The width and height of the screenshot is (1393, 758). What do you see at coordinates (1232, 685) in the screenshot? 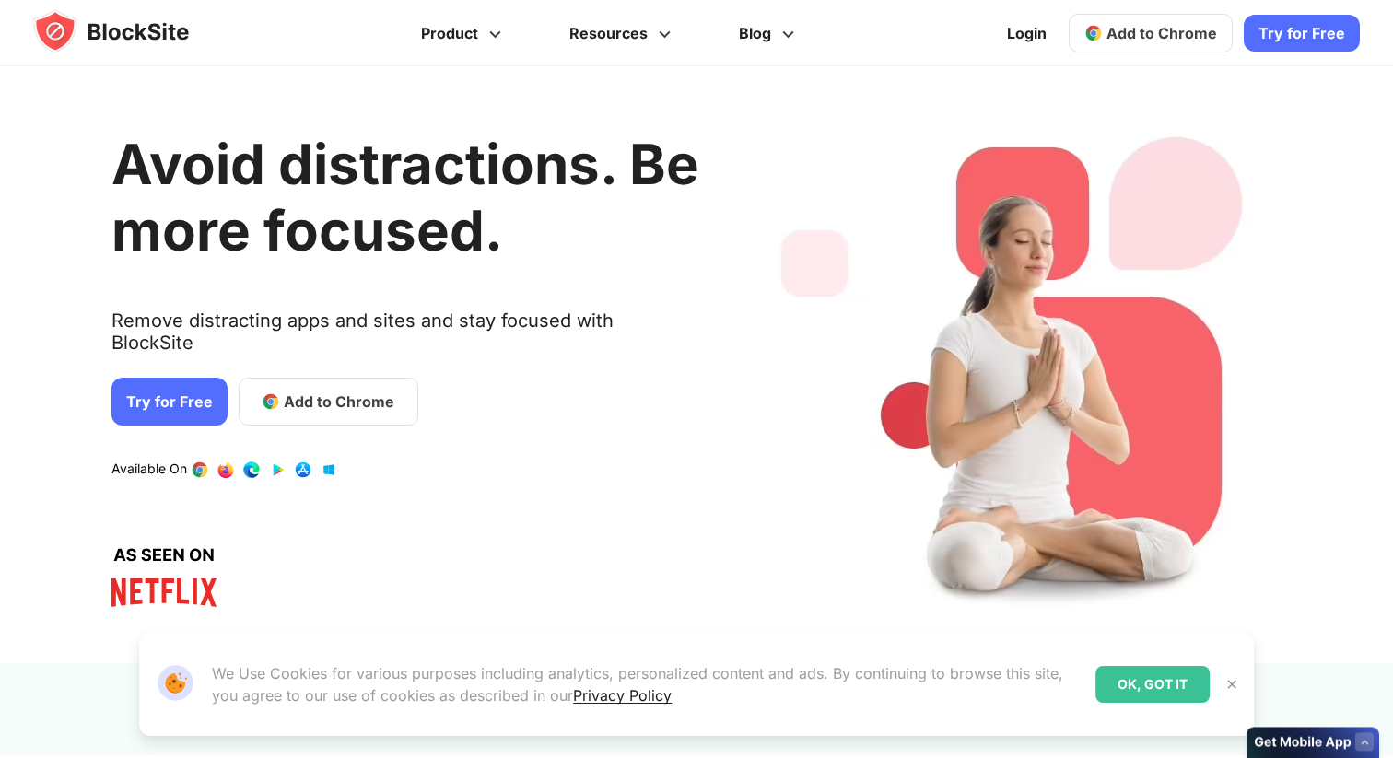
I see `button: Close` at bounding box center [1232, 685].